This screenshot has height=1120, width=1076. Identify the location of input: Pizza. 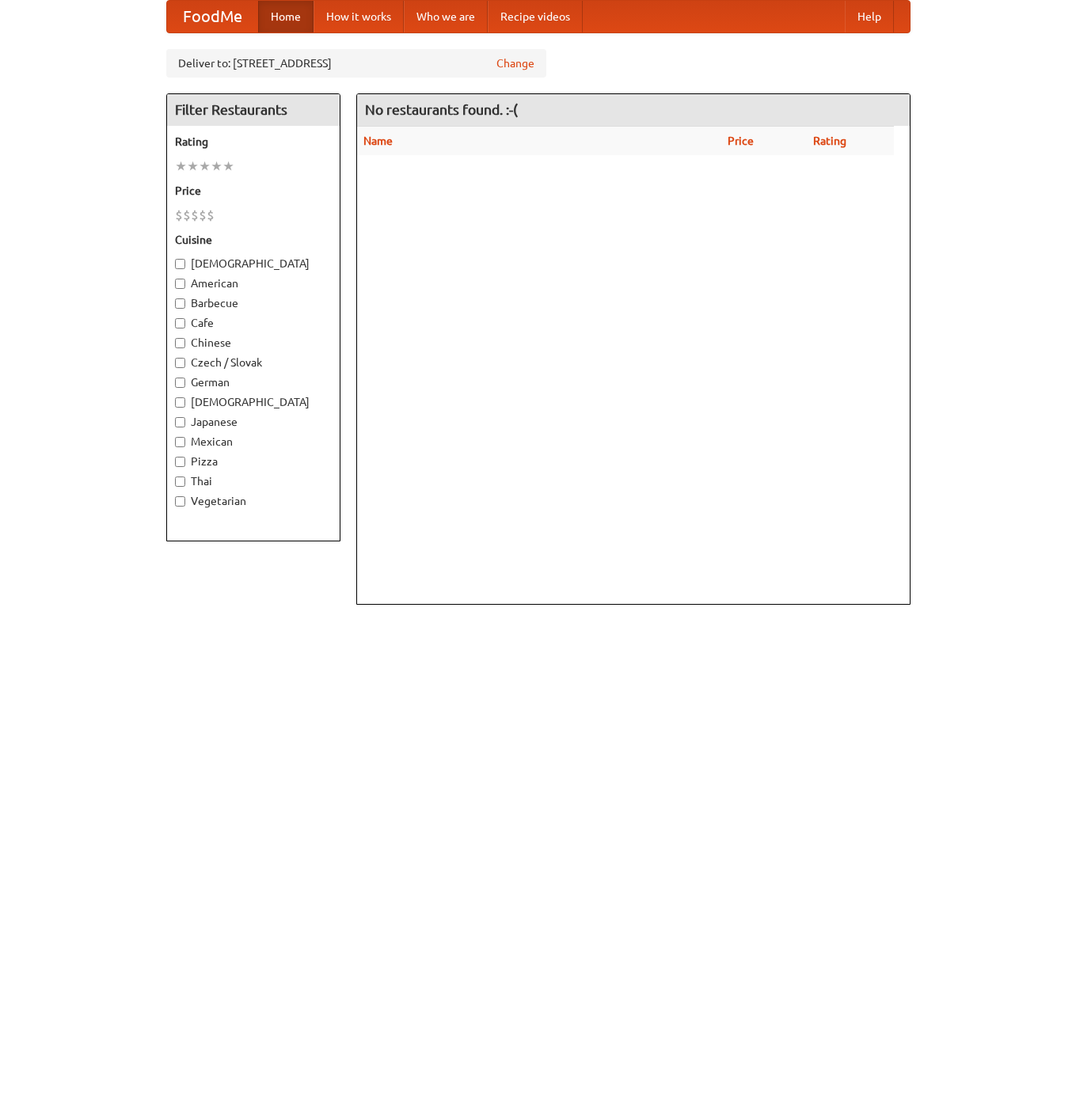
(180, 461).